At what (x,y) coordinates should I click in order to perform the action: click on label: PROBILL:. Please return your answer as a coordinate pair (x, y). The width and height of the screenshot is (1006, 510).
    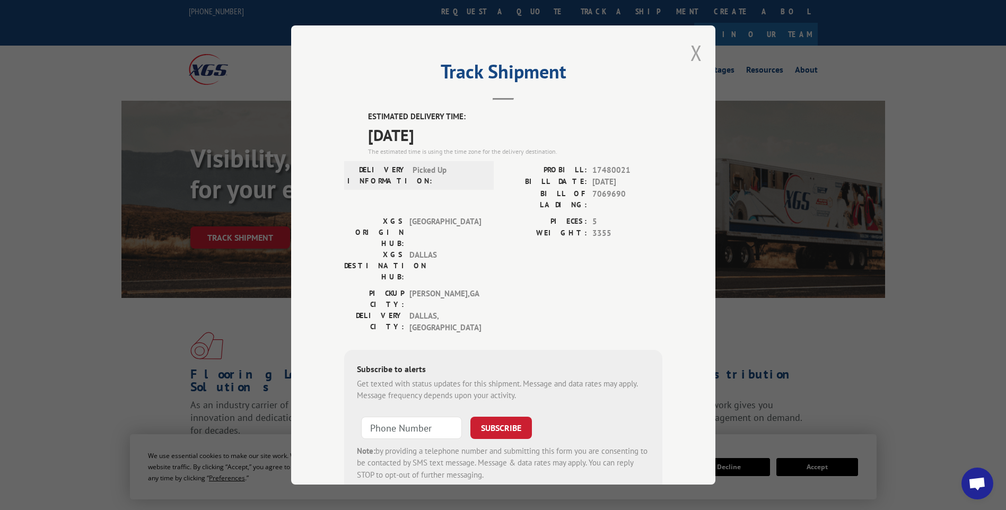
    Looking at the image, I should click on (545, 170).